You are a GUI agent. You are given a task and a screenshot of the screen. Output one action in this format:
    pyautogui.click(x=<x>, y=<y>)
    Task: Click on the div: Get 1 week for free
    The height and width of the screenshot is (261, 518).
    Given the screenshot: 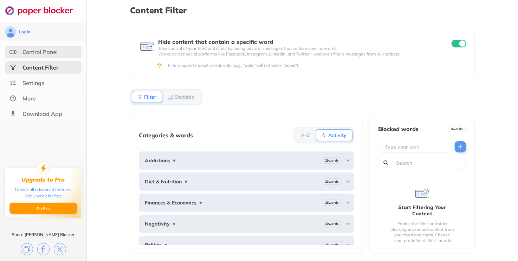 What is the action you would take?
    pyautogui.click(x=43, y=196)
    